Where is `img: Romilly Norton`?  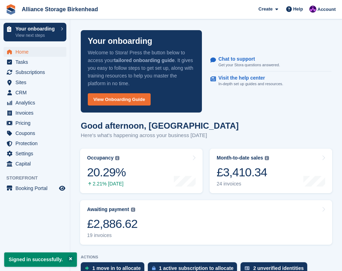 img: Romilly Norton is located at coordinates (313, 9).